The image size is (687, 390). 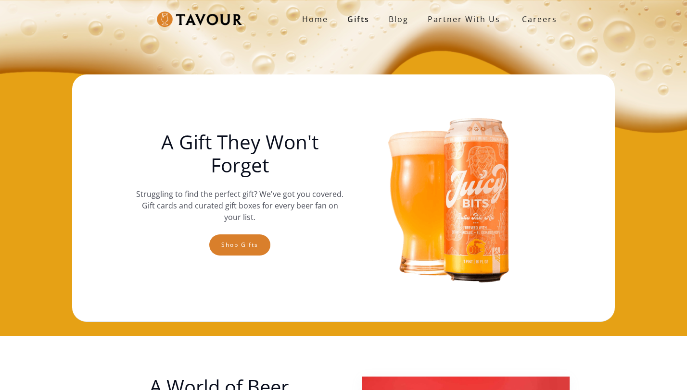 What do you see at coordinates (239, 245) in the screenshot?
I see `a: Shop gifts` at bounding box center [239, 245].